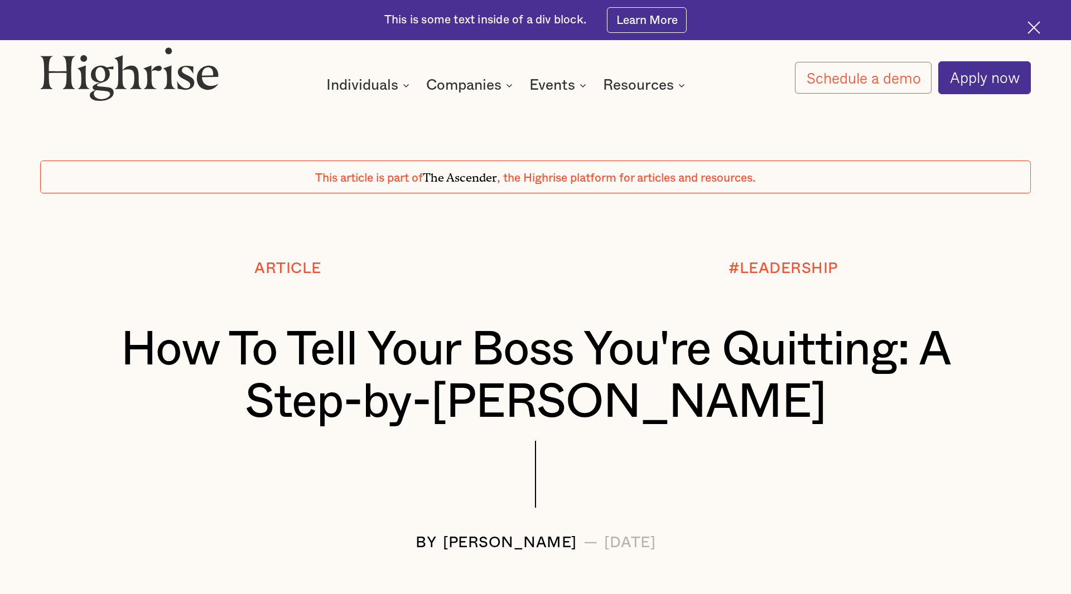 This screenshot has height=594, width=1071. What do you see at coordinates (426, 543) in the screenshot?
I see `div: BY` at bounding box center [426, 543].